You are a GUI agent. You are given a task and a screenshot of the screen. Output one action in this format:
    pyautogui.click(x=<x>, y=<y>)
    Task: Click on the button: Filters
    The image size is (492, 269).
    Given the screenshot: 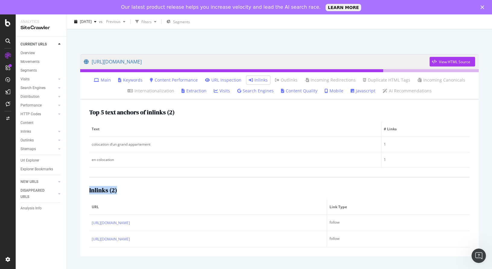 What is the action you would take?
    pyautogui.click(x=146, y=22)
    